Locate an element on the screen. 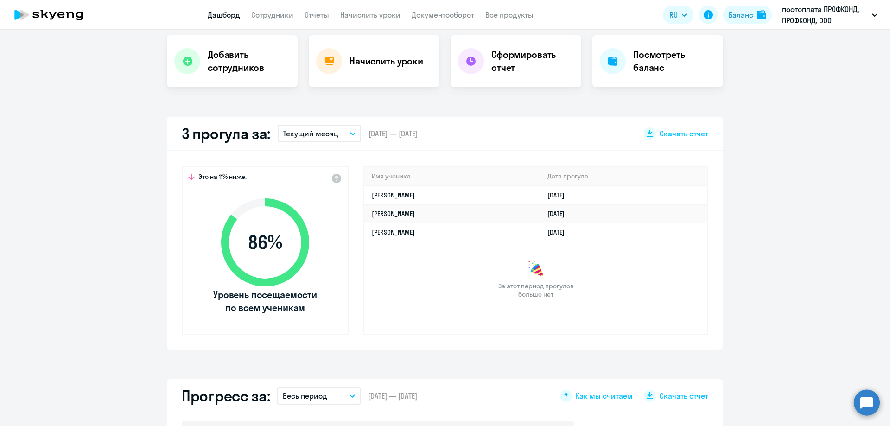  h2: Прогресс за: is located at coordinates (226, 396).